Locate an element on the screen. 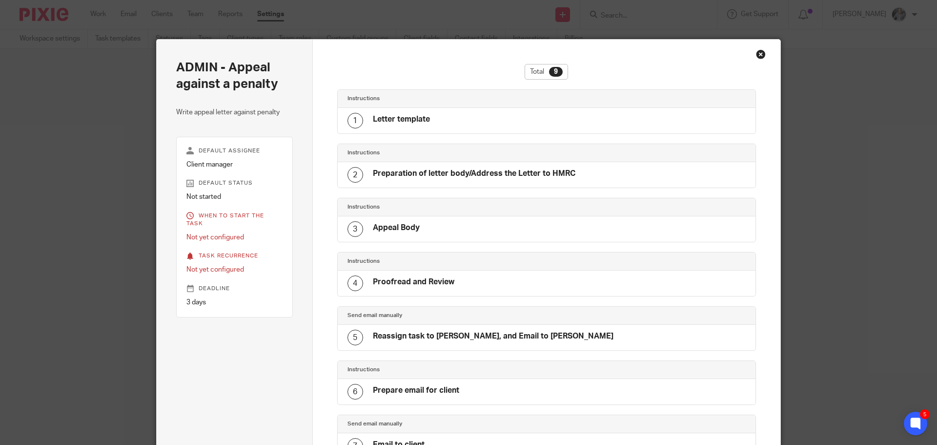 The image size is (937, 445). div: 6 is located at coordinates (355, 391).